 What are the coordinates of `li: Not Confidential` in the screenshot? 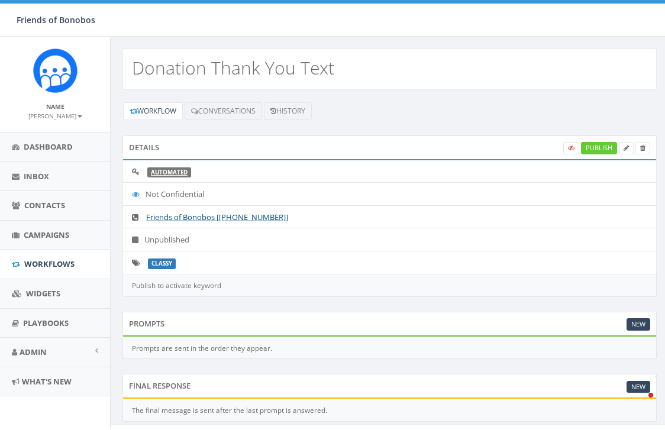 It's located at (389, 194).